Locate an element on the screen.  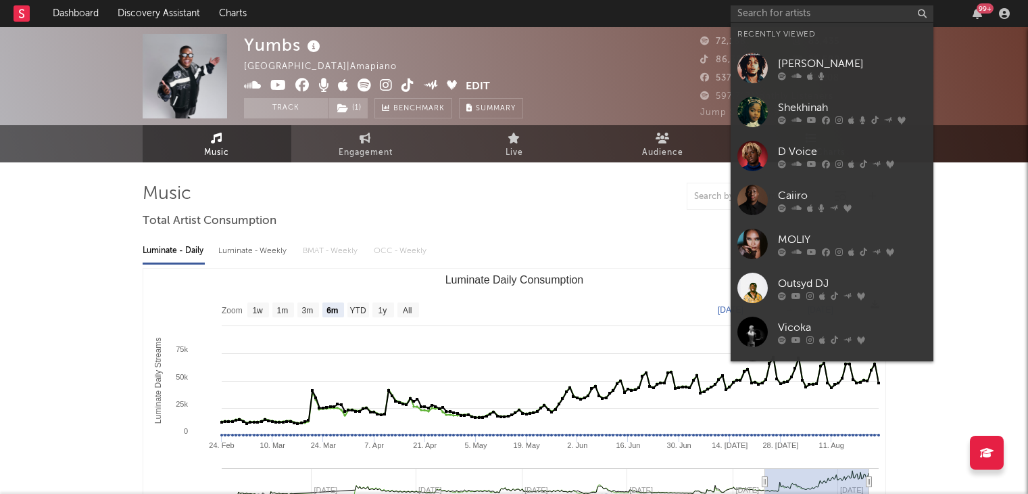
text: Luminate Daily Streams is located at coordinates (158, 380).